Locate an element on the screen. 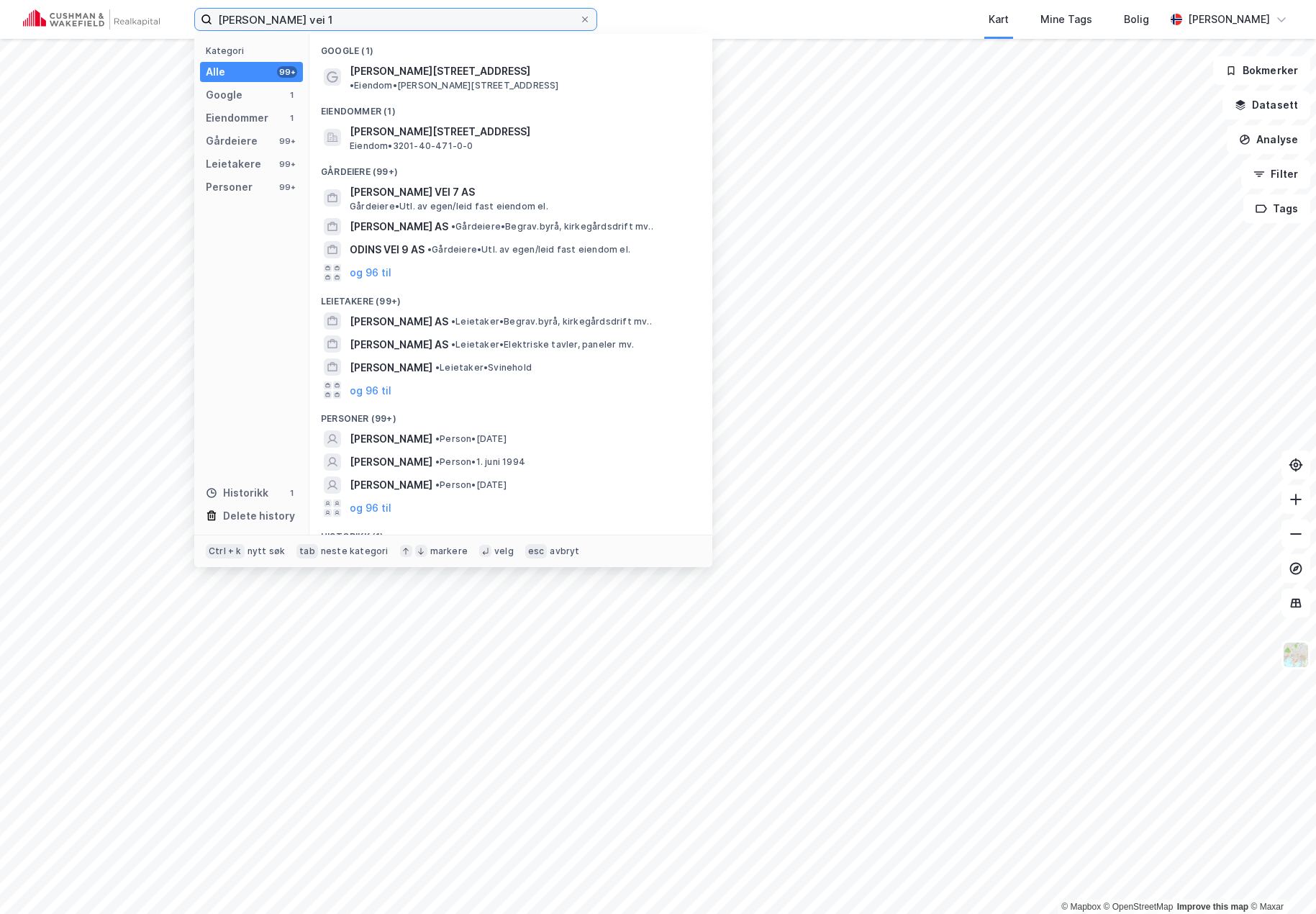  div: Google (1) is located at coordinates (511, 46).